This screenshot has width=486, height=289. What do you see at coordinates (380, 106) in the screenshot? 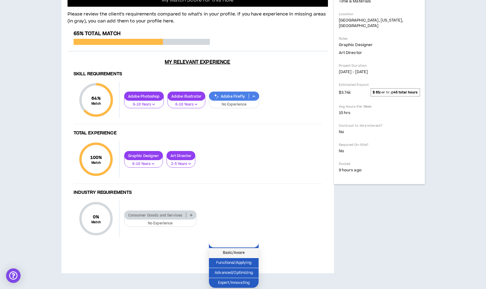
I see `p: Avg Hours Per Week` at bounding box center [380, 106].